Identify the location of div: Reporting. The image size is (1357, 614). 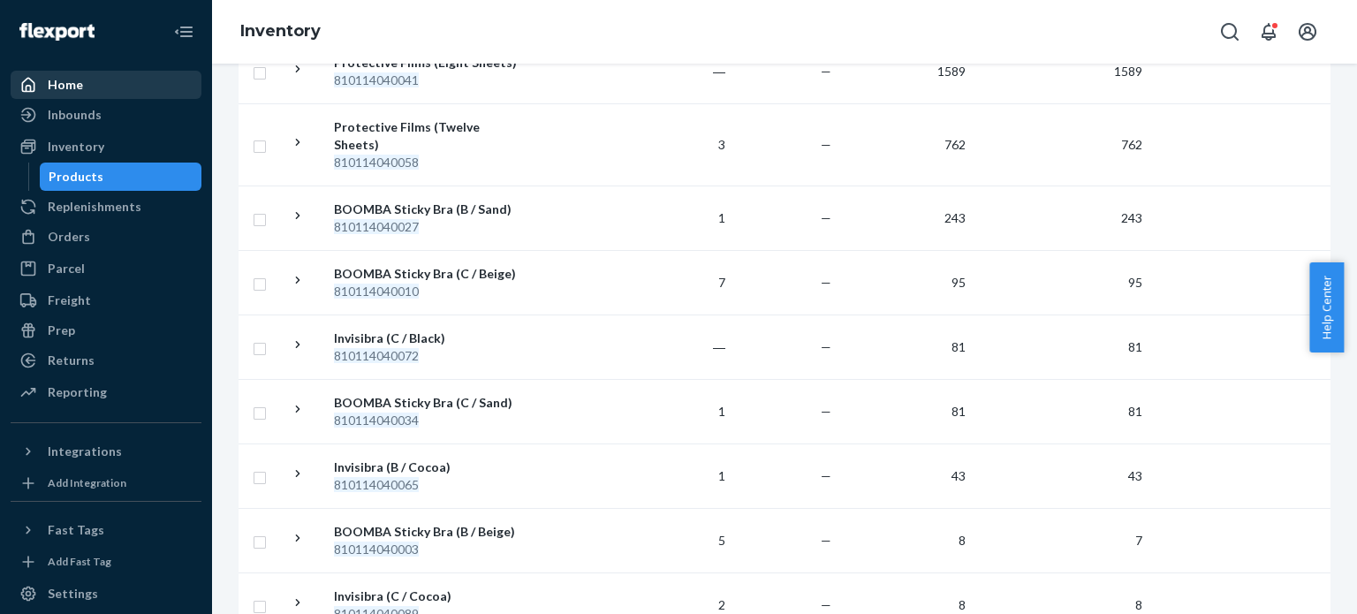
(77, 392).